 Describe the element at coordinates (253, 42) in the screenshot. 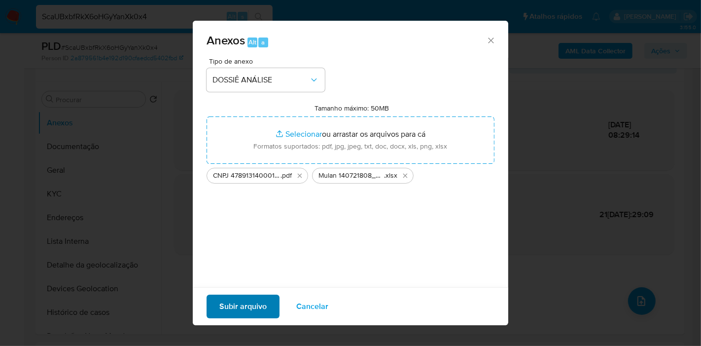

I see `span: Alt` at that location.